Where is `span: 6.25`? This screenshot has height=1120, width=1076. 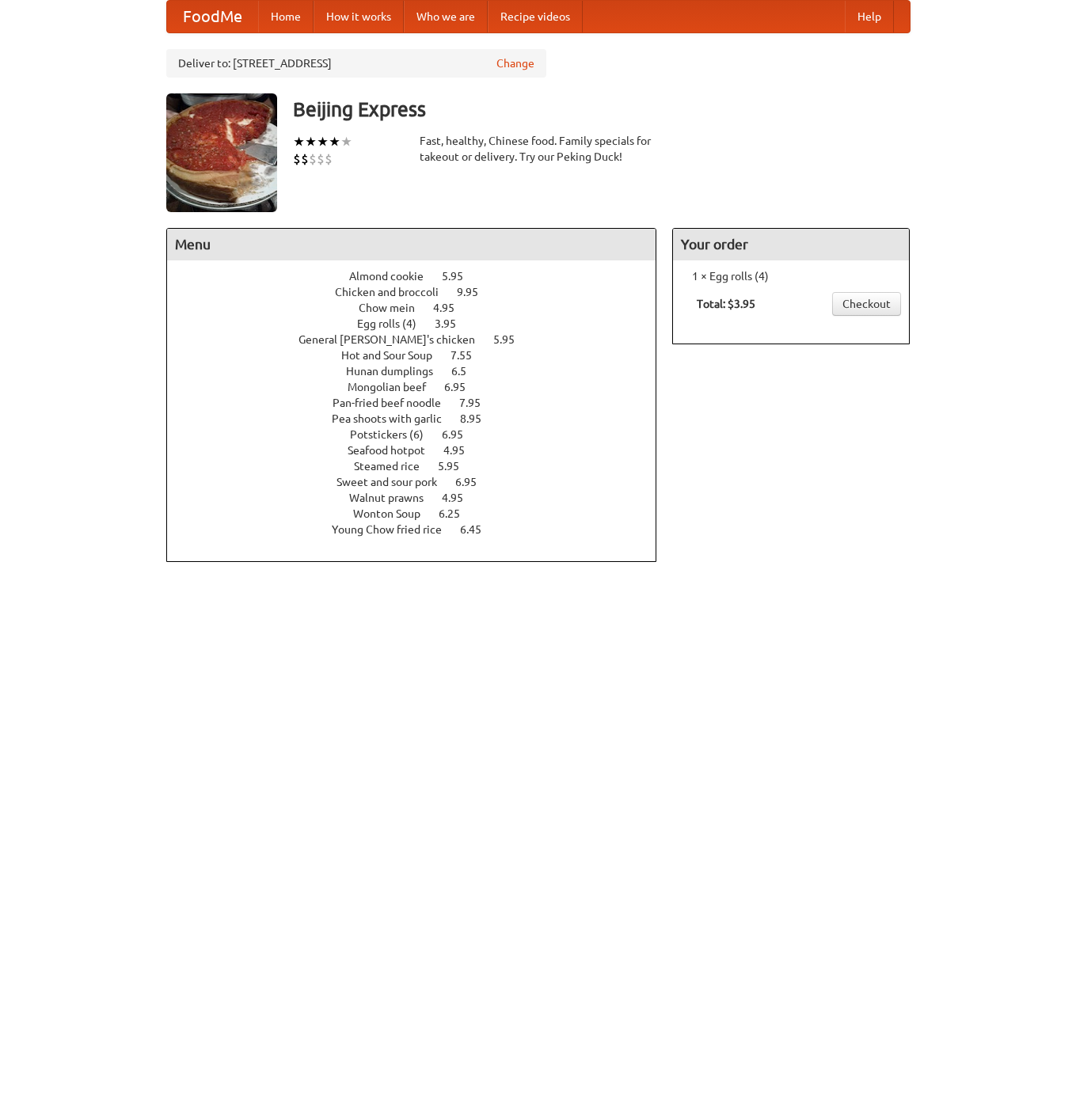 span: 6.25 is located at coordinates (457, 514).